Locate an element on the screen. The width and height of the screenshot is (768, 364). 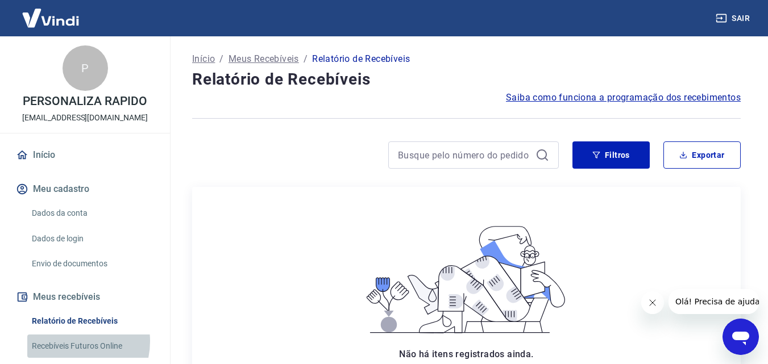
span: Não há itens registrados ainda. is located at coordinates (466, 354).